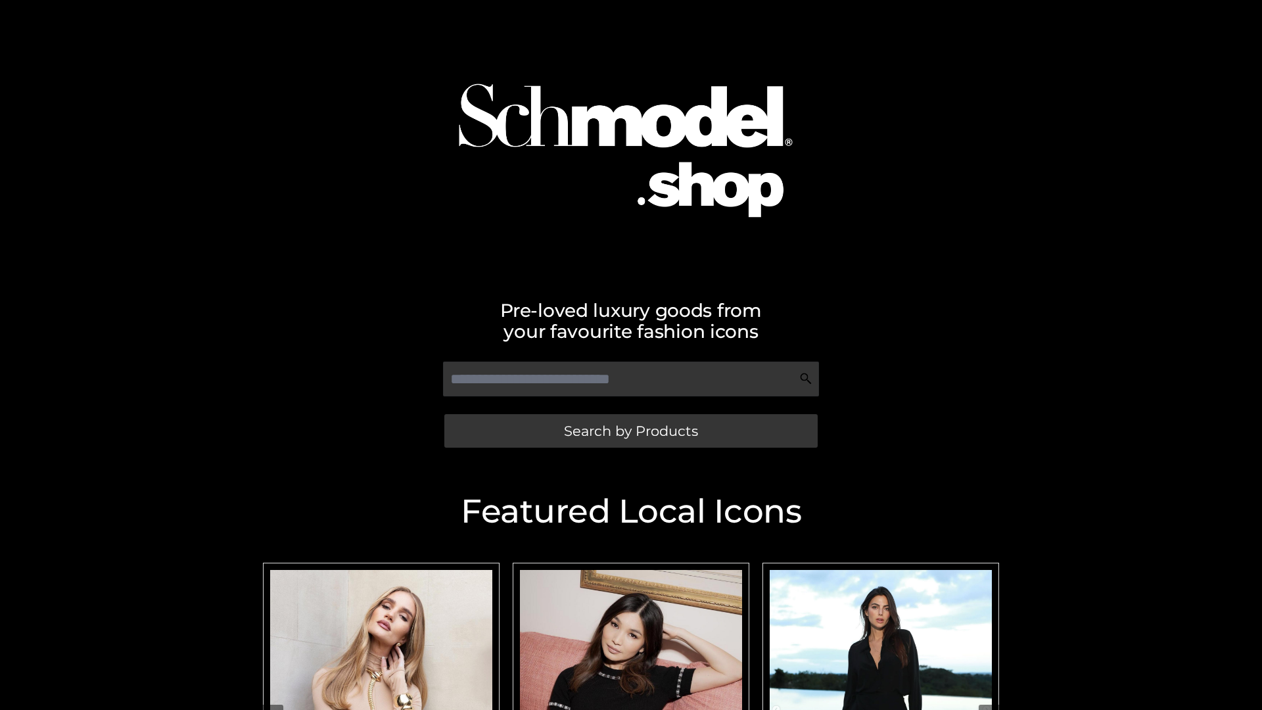 Image resolution: width=1262 pixels, height=710 pixels. What do you see at coordinates (631, 321) in the screenshot?
I see `h2: Pre-loved luxury goods from your favourite fashion icons` at bounding box center [631, 321].